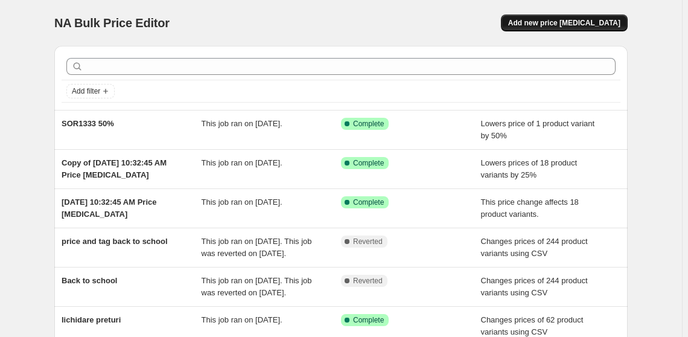 This screenshot has height=337, width=688. What do you see at coordinates (91, 91) in the screenshot?
I see `button: Add filter` at bounding box center [91, 91].